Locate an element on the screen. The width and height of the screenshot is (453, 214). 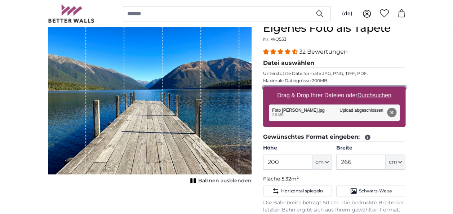
span: Horizontal spiegeln is located at coordinates (302, 191).